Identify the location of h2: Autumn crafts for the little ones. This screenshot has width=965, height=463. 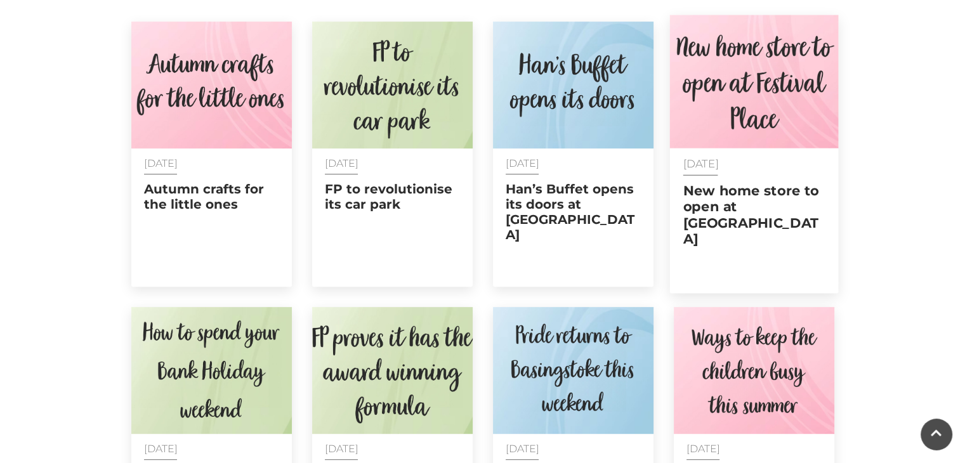
(211, 197).